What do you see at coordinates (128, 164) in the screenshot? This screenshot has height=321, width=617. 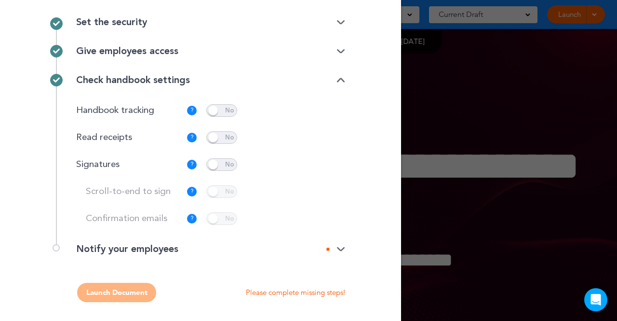 I see `p: Signatures` at bounding box center [128, 164].